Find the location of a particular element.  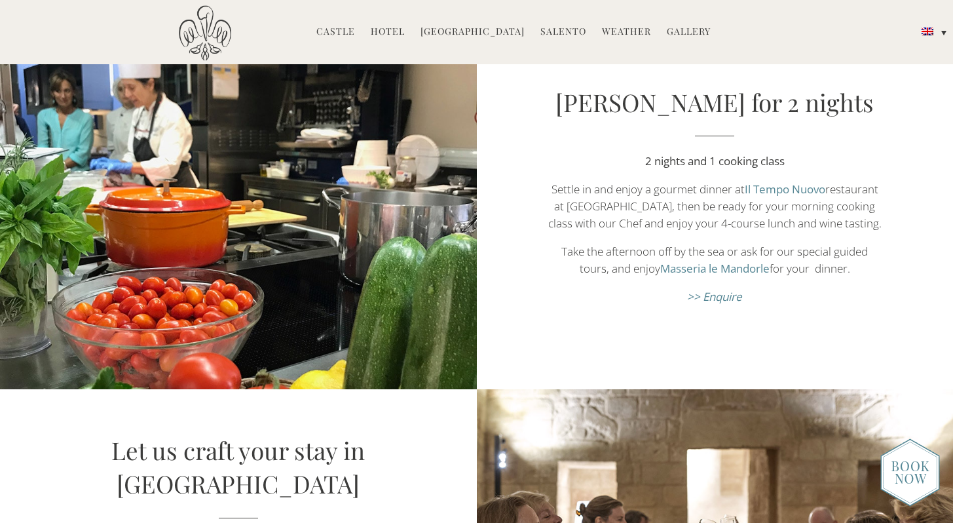

p: Take the afternoon off by the sea or ask for our special guided tours, and enjoy for your dinner. is located at coordinates (715, 260).